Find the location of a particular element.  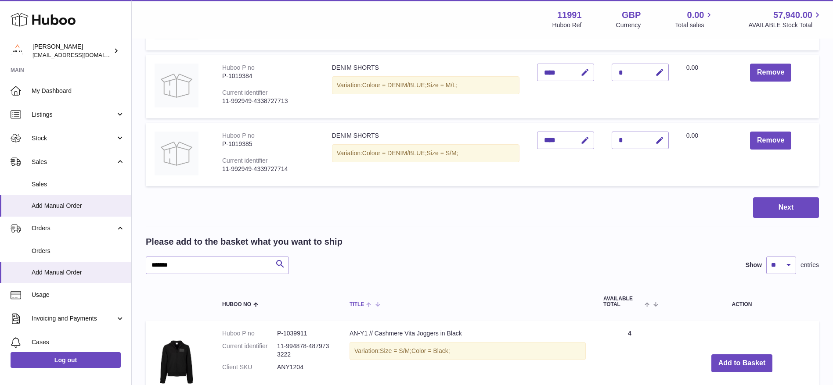

div: 11-992949-4339727714 is located at coordinates (268, 169).